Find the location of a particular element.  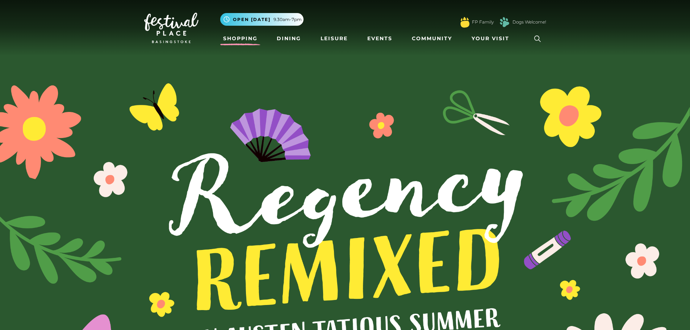

a: Dogs Welcome! is located at coordinates (530, 22).